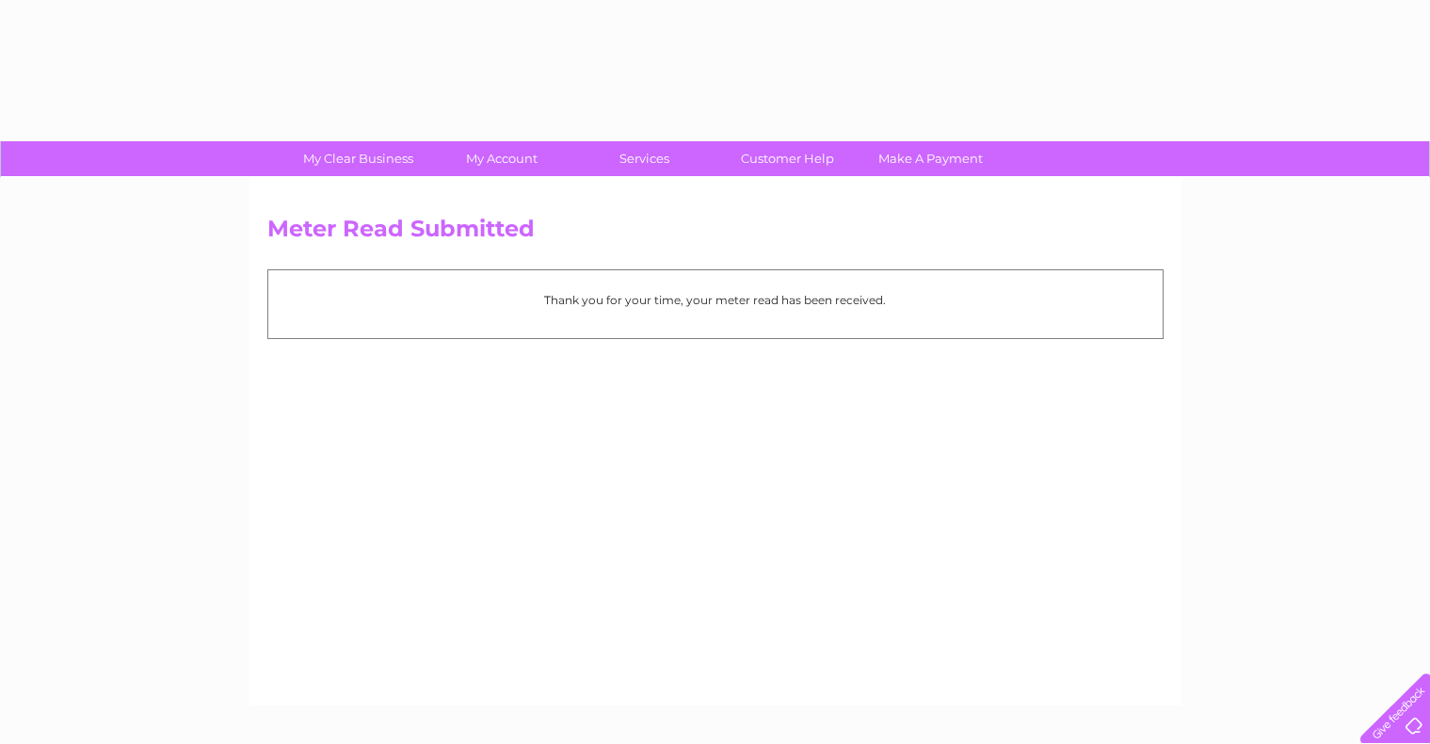 This screenshot has height=744, width=1430. I want to click on p: Thank you for your time, your meter read has been received., so click(716, 299).